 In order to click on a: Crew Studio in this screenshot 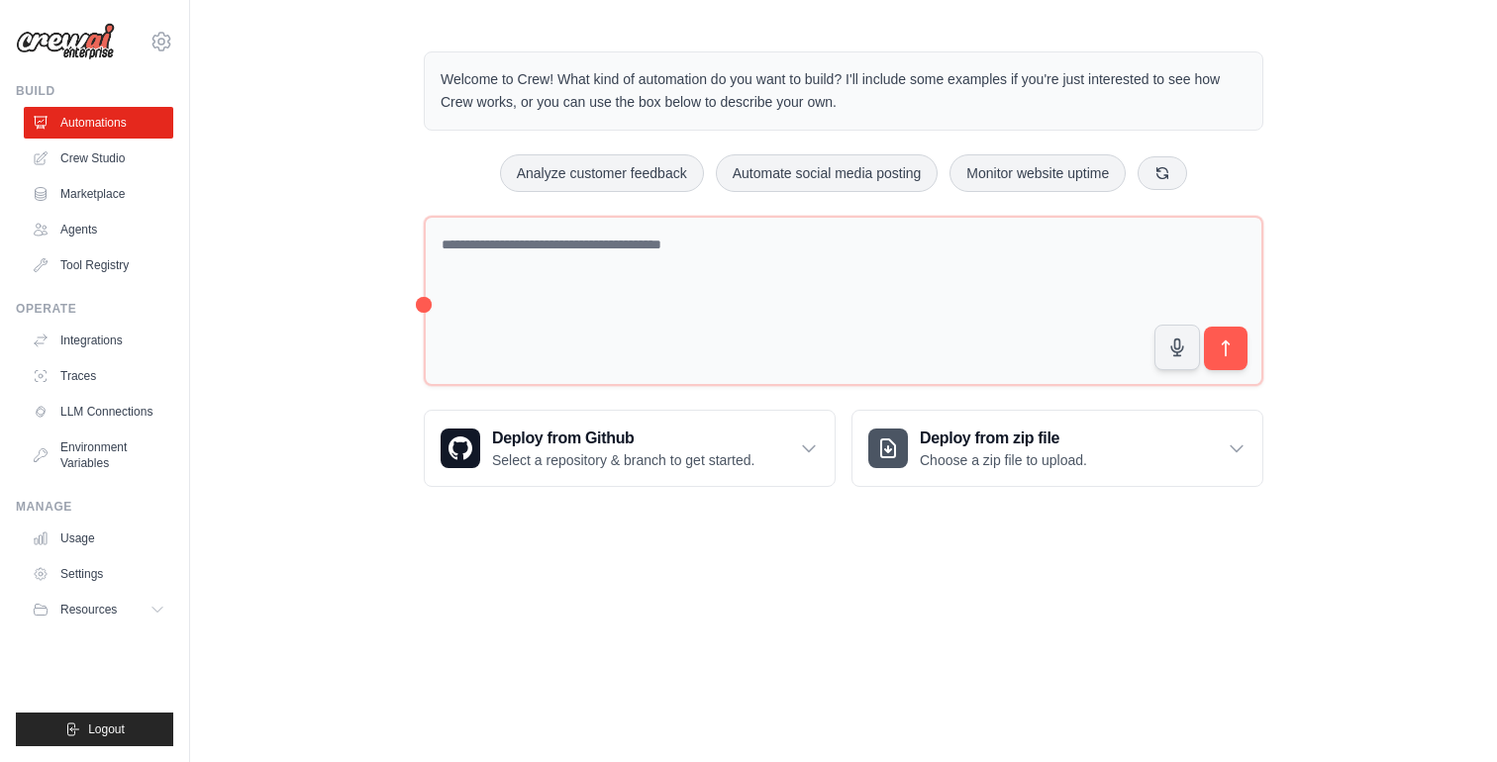, I will do `click(98, 158)`.